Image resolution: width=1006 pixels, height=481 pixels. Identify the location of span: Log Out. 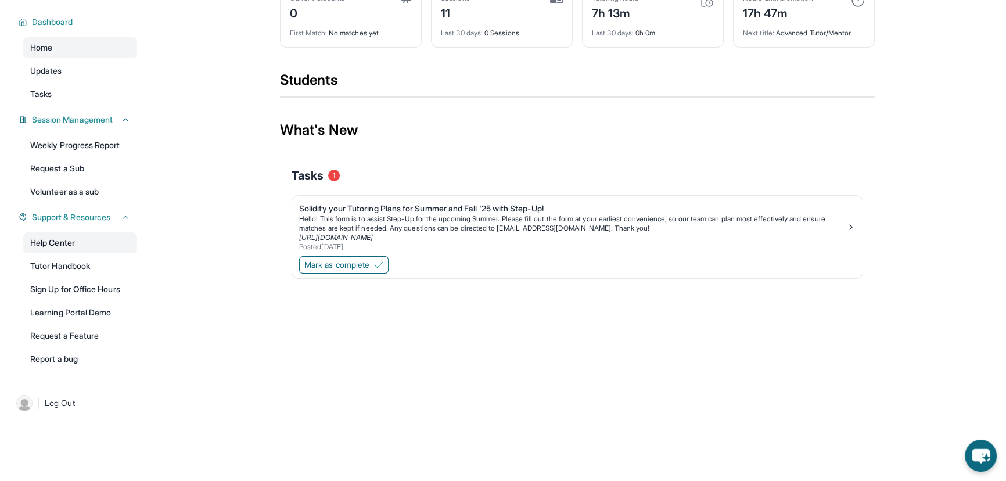
(60, 403).